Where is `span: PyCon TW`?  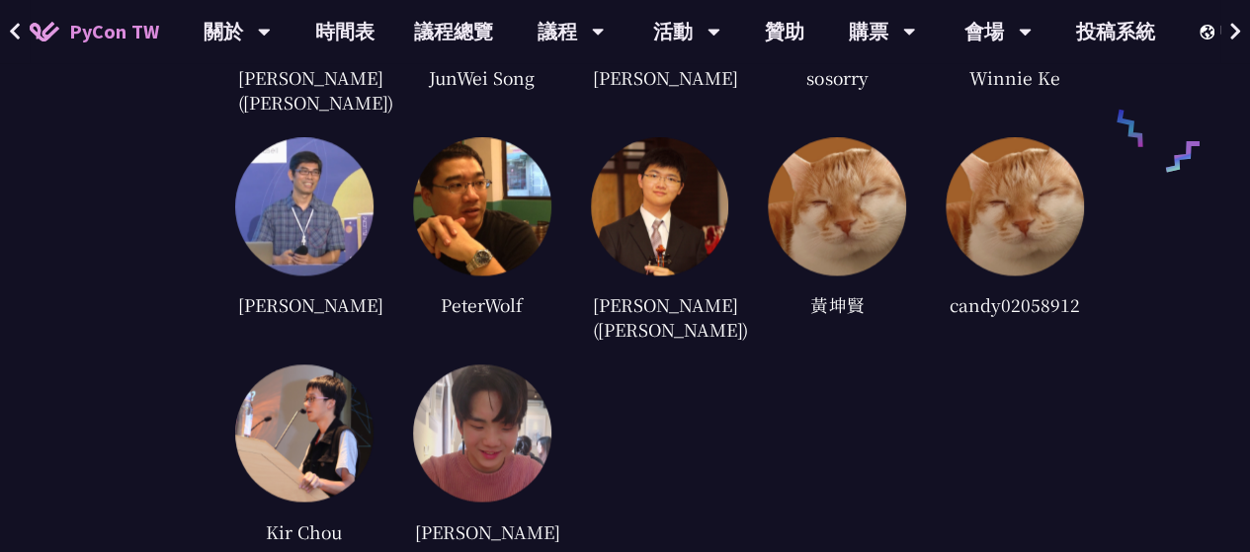 span: PyCon TW is located at coordinates (114, 32).